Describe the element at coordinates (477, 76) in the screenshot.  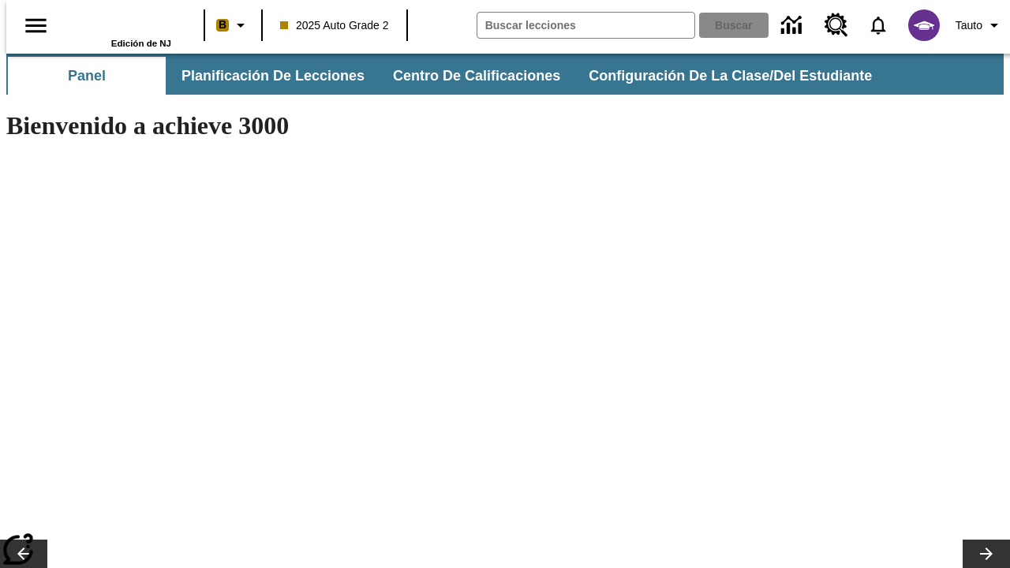
I see `span: Centro de calificaciones` at that location.